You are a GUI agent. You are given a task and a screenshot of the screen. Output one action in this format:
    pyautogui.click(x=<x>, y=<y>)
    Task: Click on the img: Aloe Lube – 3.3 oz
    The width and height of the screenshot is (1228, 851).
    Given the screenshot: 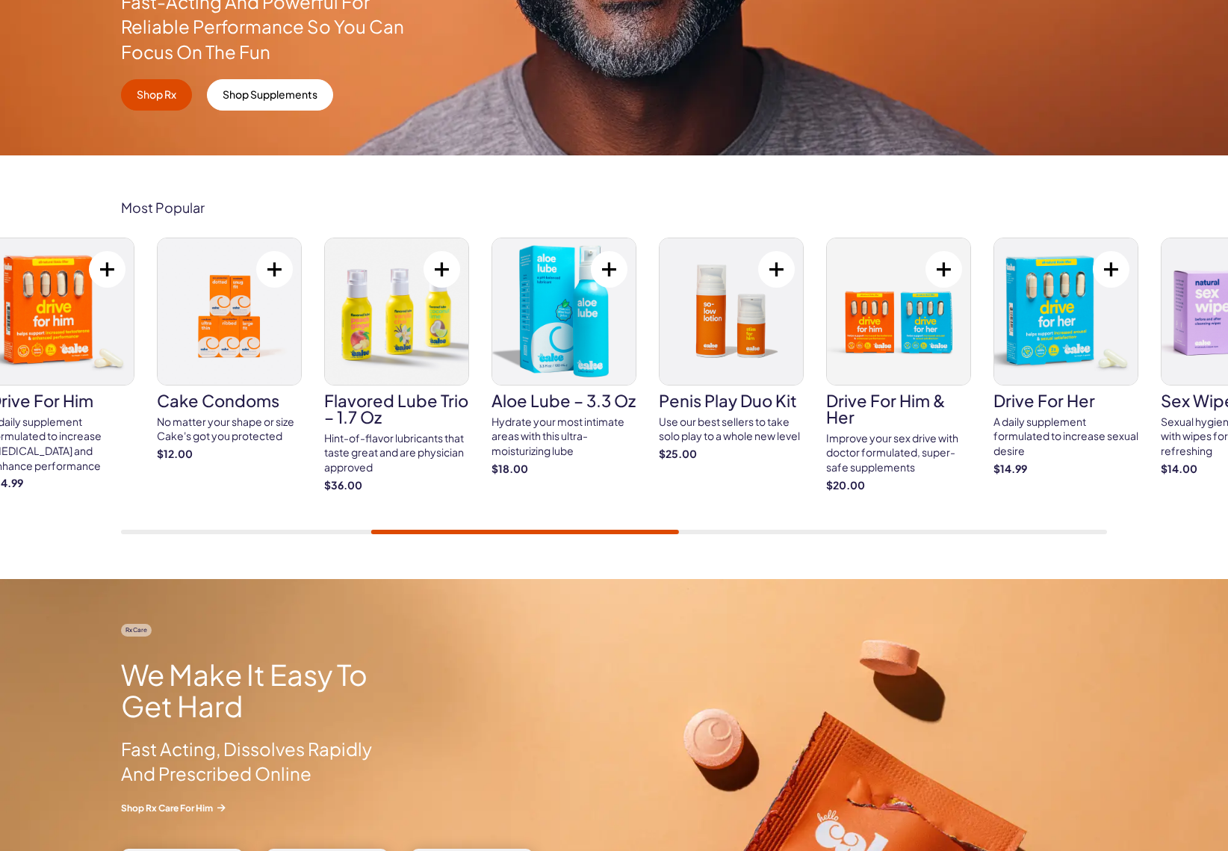 What is the action you would take?
    pyautogui.click(x=564, y=312)
    